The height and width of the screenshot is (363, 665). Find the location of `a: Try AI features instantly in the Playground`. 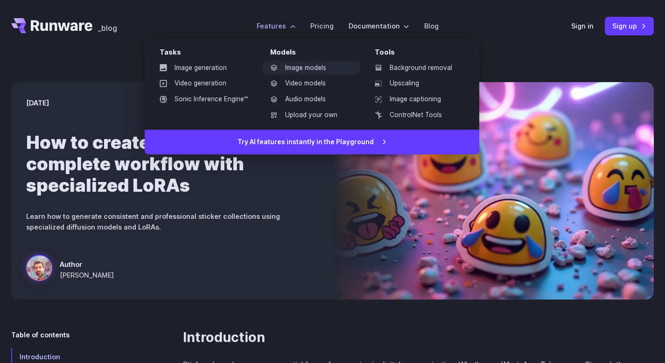

a: Try AI features instantly in the Playground is located at coordinates (312, 142).